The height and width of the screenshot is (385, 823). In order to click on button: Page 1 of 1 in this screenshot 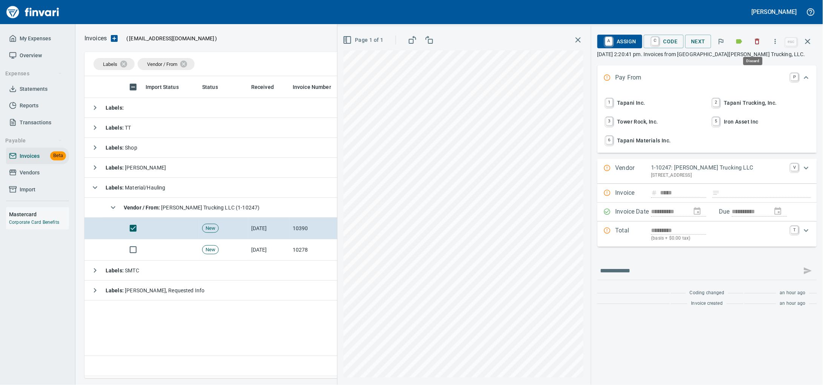, I will do `click(364, 40)`.